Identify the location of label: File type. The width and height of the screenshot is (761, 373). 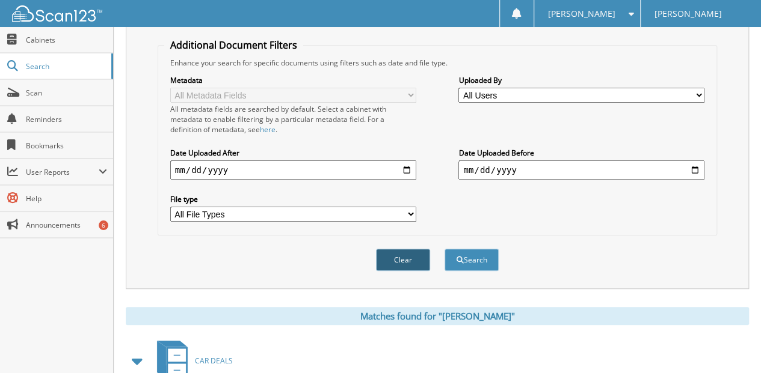
(293, 199).